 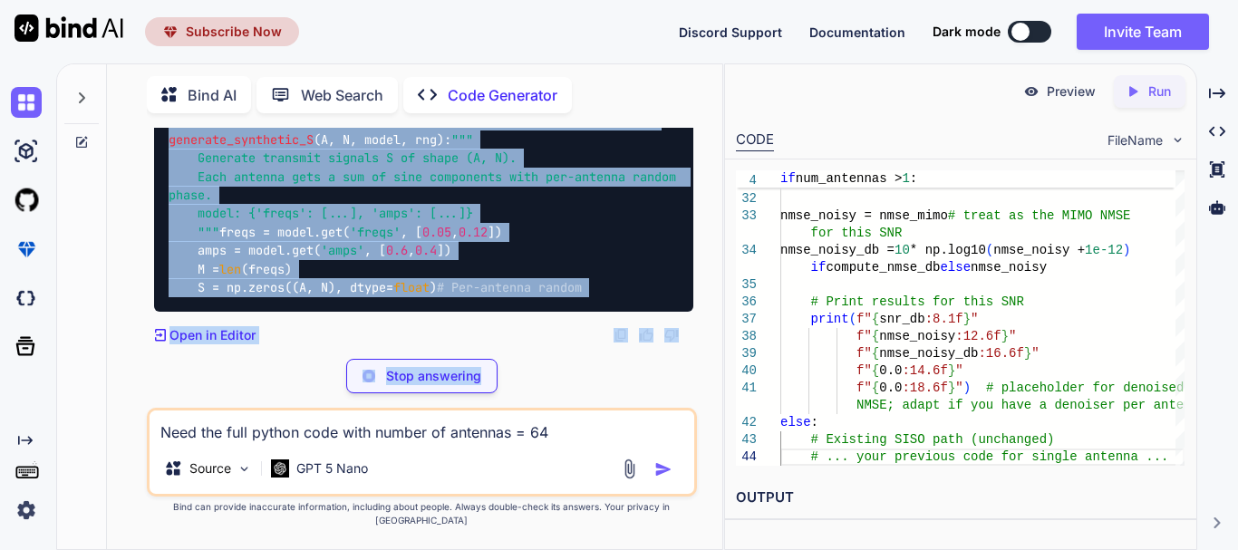 I want to click on span: Dark mode, so click(x=966, y=32).